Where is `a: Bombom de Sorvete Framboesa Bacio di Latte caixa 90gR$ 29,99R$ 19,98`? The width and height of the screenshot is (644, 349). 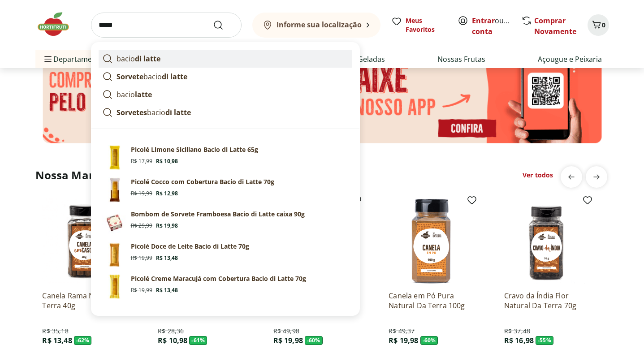 a: Bombom de Sorvete Framboesa Bacio di Latte caixa 90gR$ 29,99R$ 19,98 is located at coordinates (225, 222).